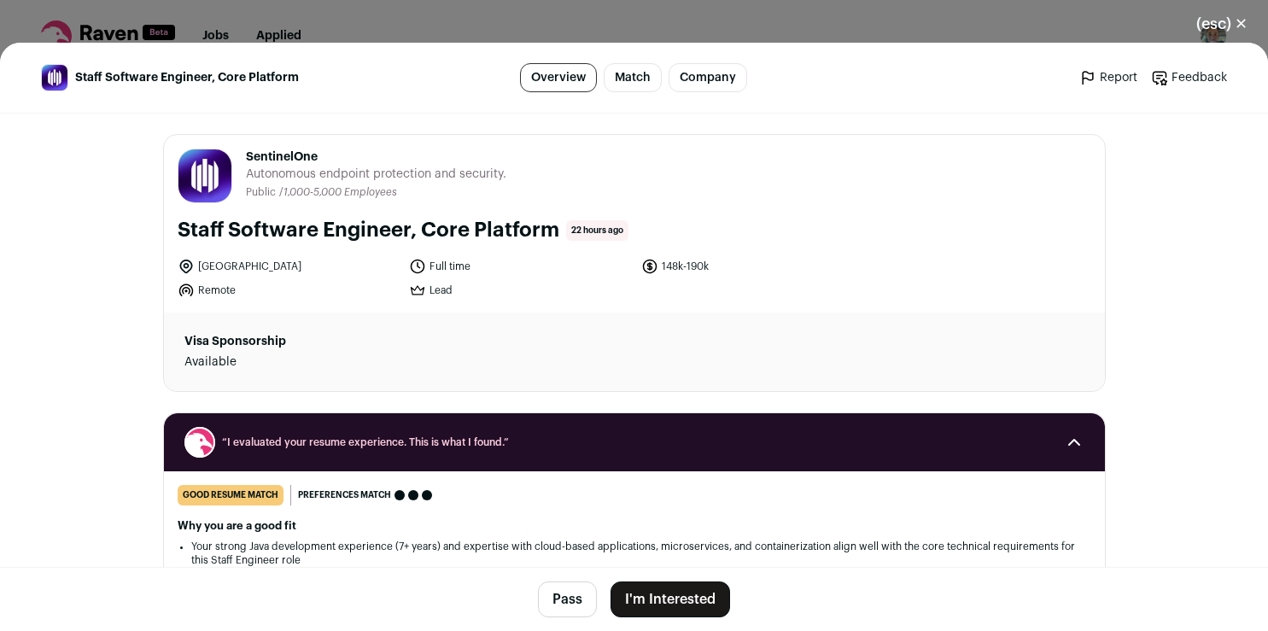 This screenshot has height=631, width=1268. What do you see at coordinates (559, 78) in the screenshot?
I see `a: Overview` at bounding box center [559, 78].